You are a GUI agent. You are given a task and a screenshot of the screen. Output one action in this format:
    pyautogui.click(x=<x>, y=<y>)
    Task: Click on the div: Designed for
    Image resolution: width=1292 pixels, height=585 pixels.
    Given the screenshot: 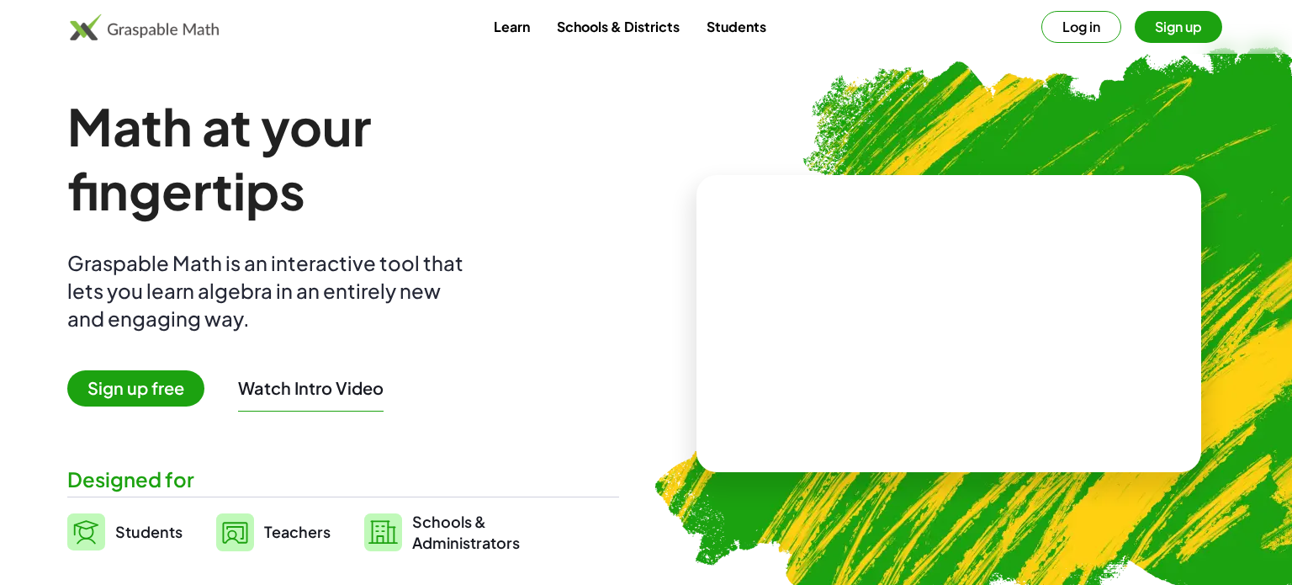 What is the action you would take?
    pyautogui.click(x=343, y=479)
    